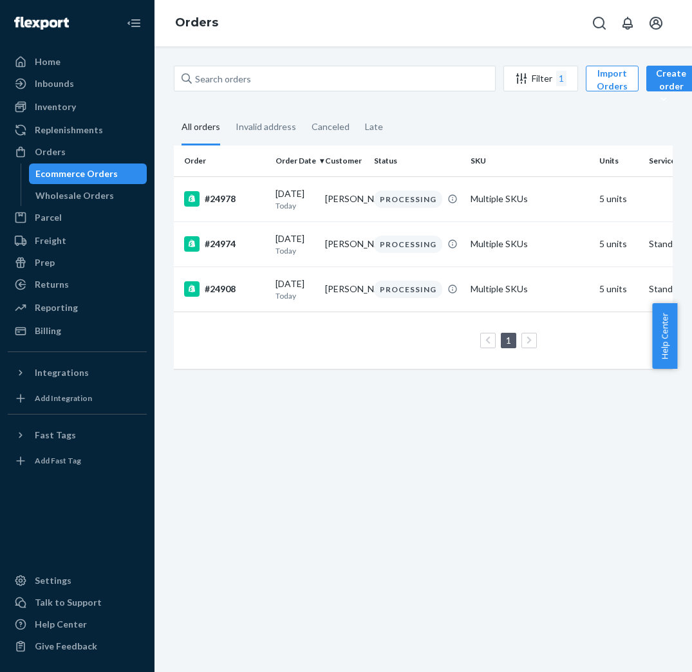  What do you see at coordinates (335, 78) in the screenshot?
I see `input: Search orders` at bounding box center [335, 78].